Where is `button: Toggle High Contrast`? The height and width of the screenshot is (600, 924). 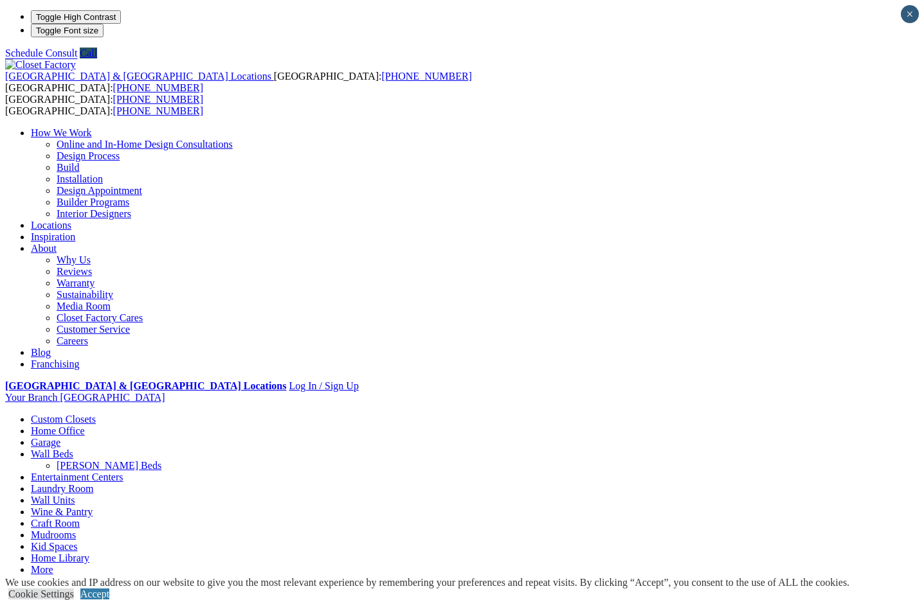 button: Toggle High Contrast is located at coordinates (76, 17).